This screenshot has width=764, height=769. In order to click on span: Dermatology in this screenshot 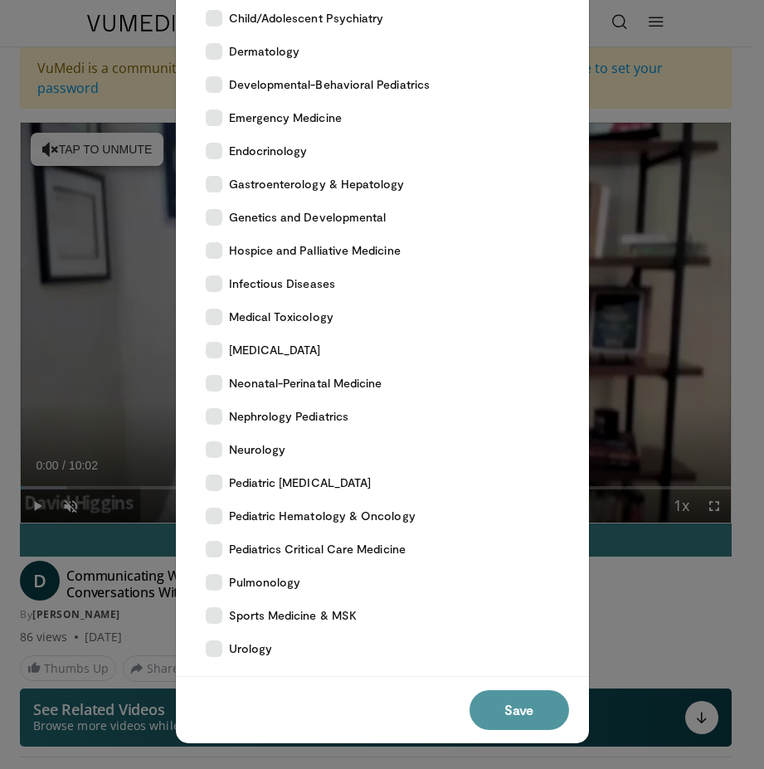, I will do `click(264, 51)`.